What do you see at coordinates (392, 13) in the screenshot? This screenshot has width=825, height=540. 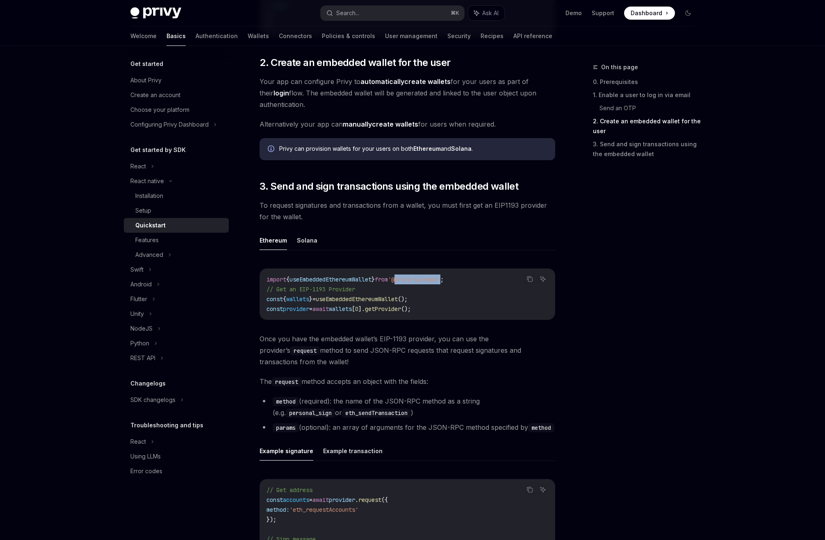 I see `button: Search...⌘K` at bounding box center [392, 13].